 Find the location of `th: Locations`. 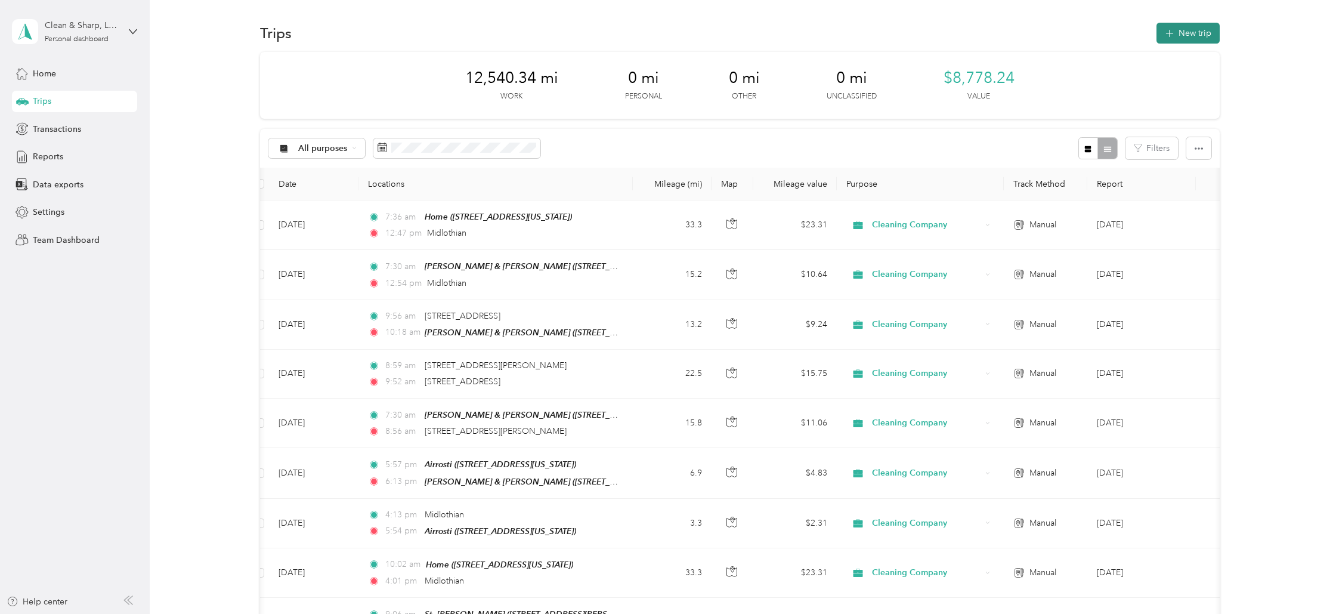

th: Locations is located at coordinates (496, 184).